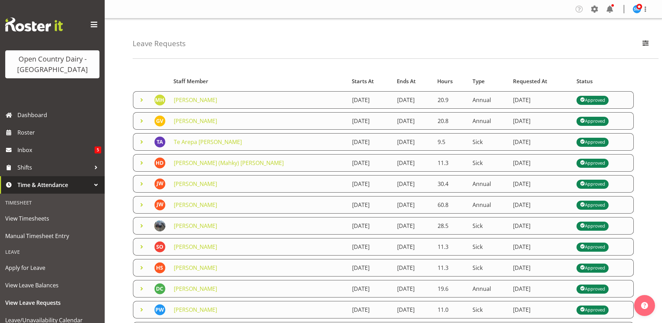 This screenshot has width=662, height=323. Describe the element at coordinates (52, 285) in the screenshot. I see `span: View Leave Balances` at that location.